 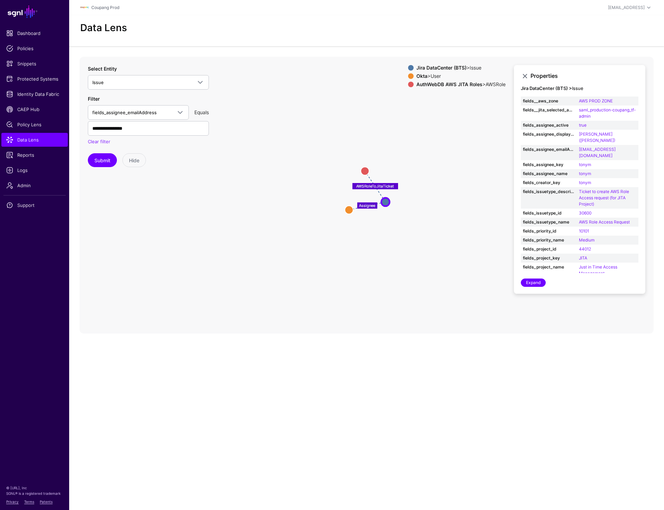 What do you see at coordinates (549, 165) in the screenshot?
I see `strong: fields_assignee_key` at bounding box center [549, 165].